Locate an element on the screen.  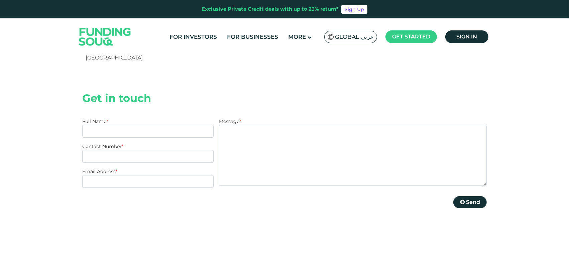
h2: Get in touch is located at coordinates (284, 98).